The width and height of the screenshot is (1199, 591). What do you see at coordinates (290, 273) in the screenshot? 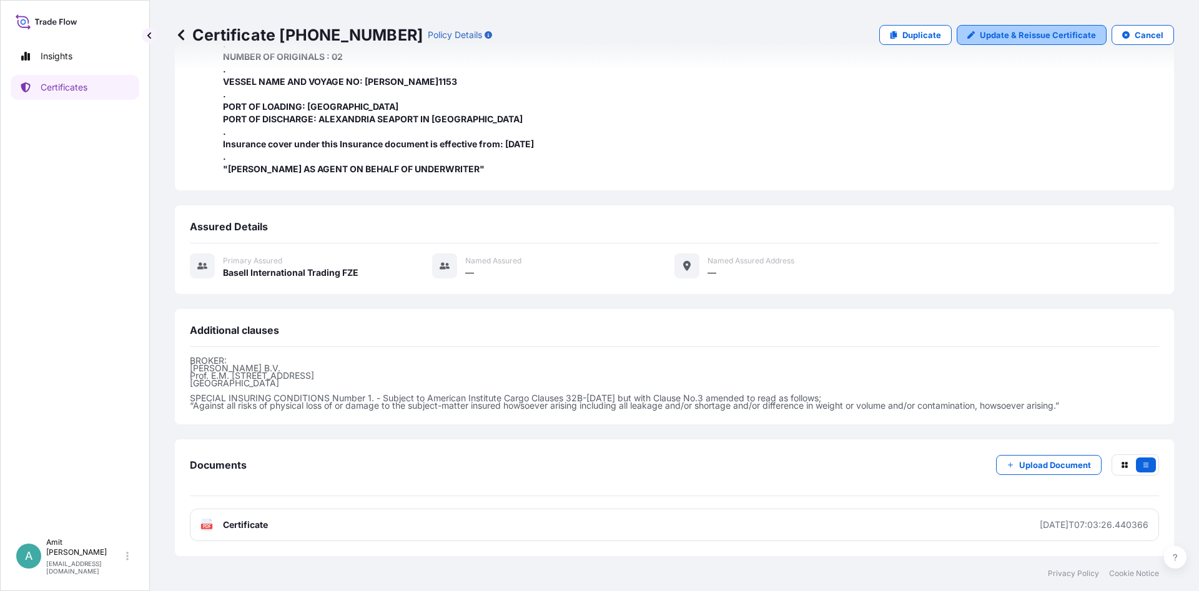
I see `span: Basell International Trading FZE` at bounding box center [290, 273].